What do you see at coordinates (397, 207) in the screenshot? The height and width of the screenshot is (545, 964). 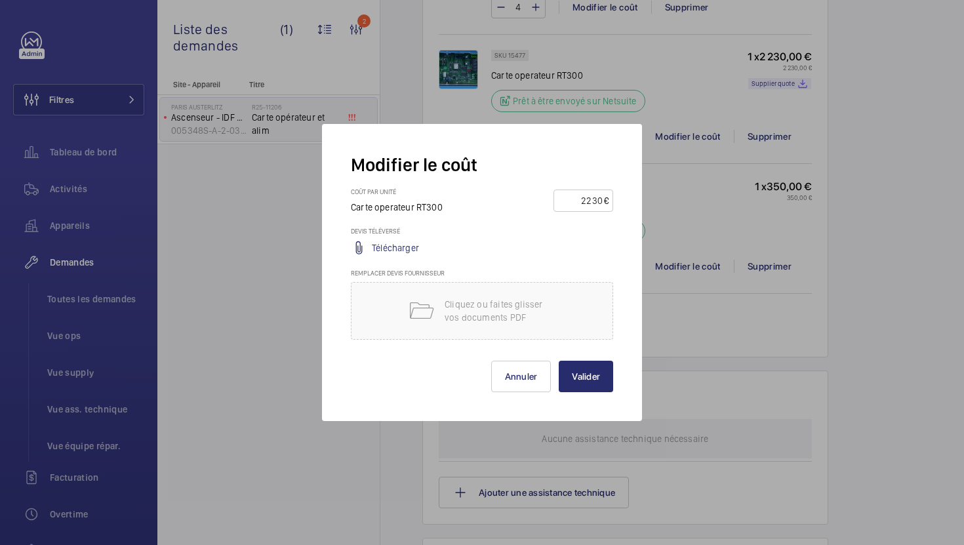 I see `span: Carte operateur RT300` at bounding box center [397, 207].